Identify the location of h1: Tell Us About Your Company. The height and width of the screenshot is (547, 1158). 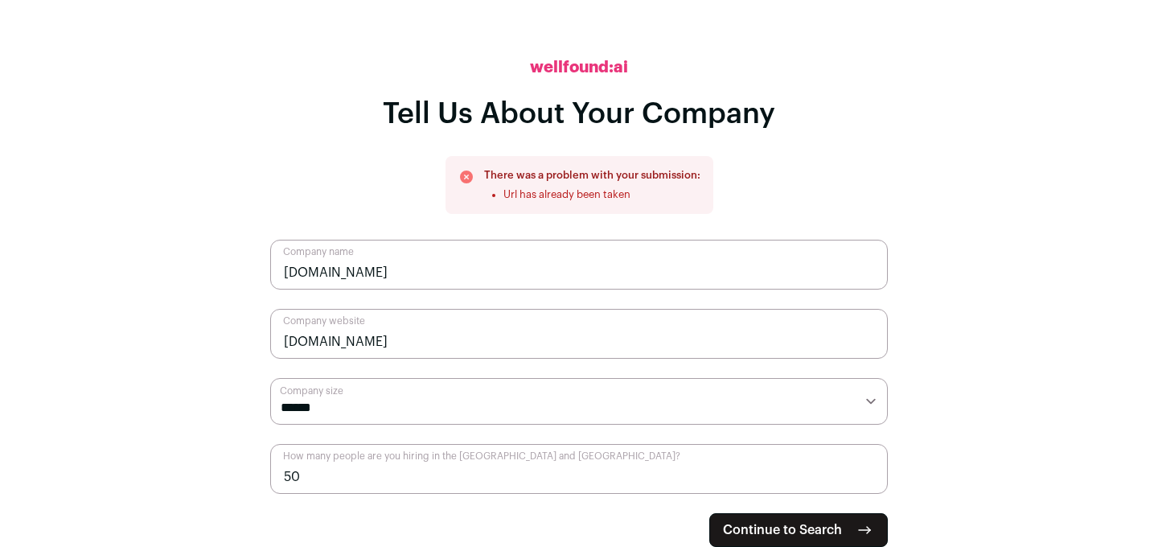
(579, 114).